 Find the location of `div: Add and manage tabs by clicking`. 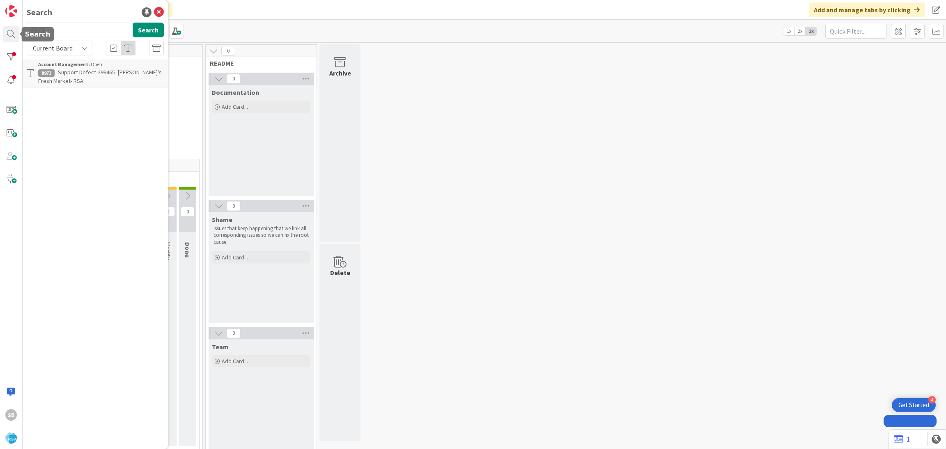

div: Add and manage tabs by clicking is located at coordinates (867, 10).